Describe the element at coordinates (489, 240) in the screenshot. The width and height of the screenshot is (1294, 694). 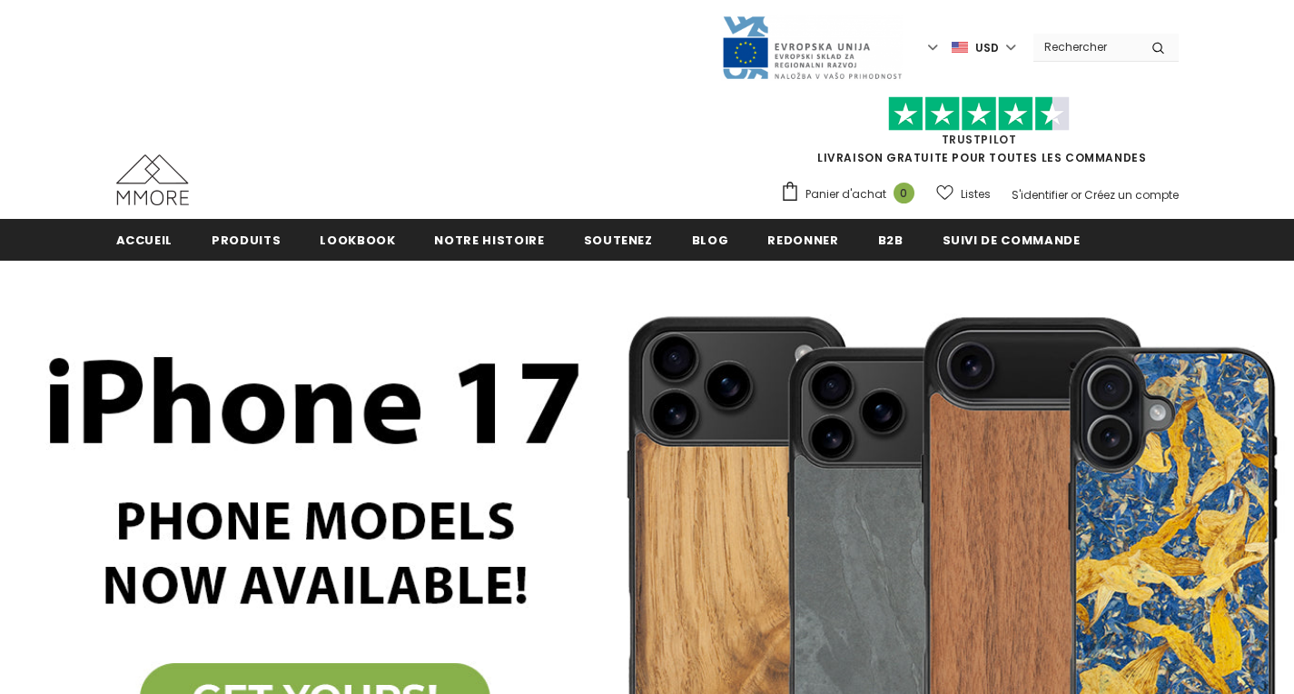
I see `span: Notre histoire` at that location.